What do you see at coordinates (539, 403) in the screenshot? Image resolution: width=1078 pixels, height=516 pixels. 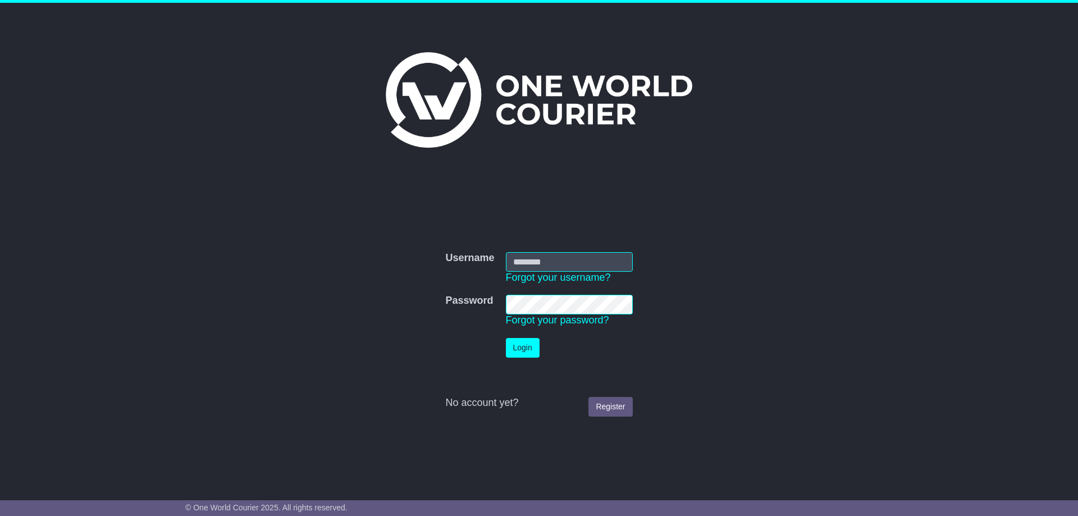 I see `div: No account yet?` at bounding box center [539, 403].